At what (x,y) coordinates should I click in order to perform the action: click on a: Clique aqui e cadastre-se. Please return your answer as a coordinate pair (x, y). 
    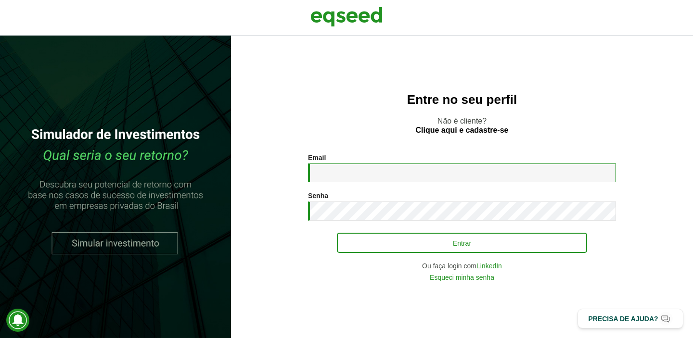
    Looking at the image, I should click on (462, 130).